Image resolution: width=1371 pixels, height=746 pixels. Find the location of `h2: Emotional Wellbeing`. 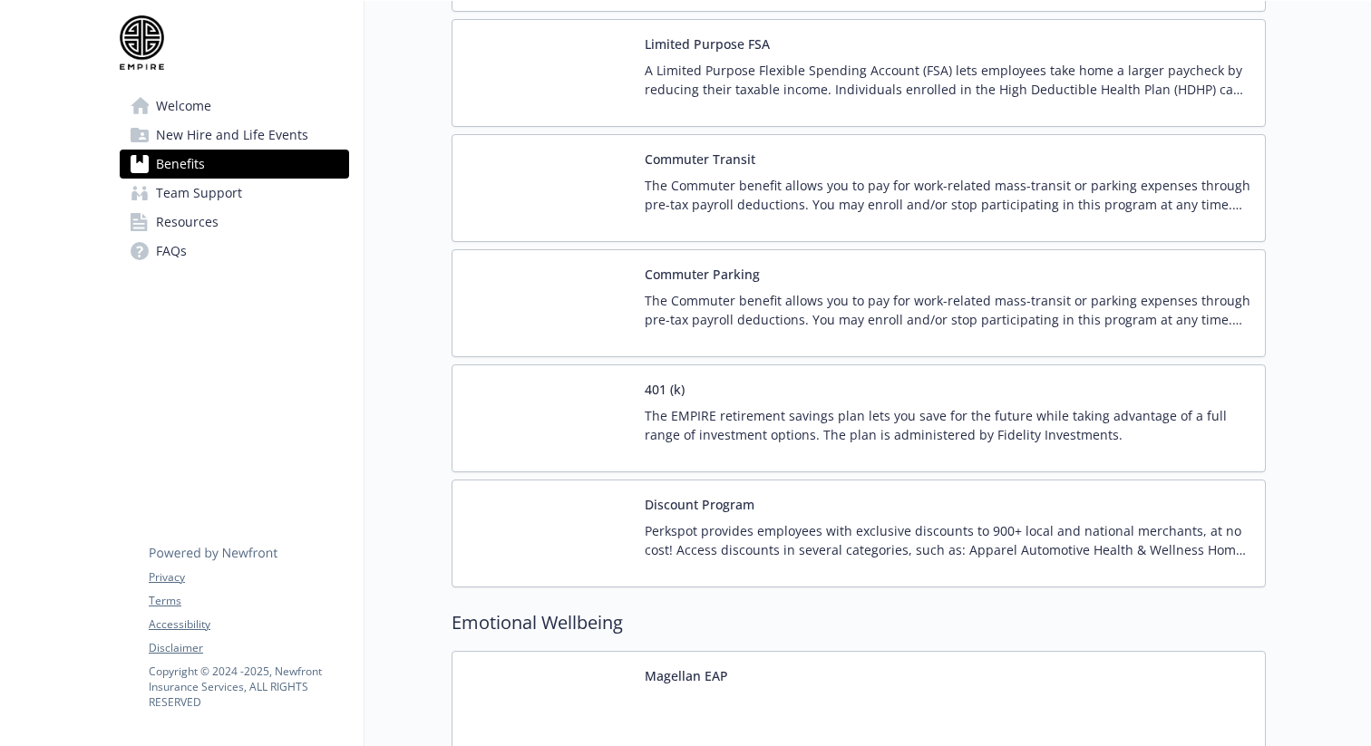

h2: Emotional Wellbeing is located at coordinates (859, 623).